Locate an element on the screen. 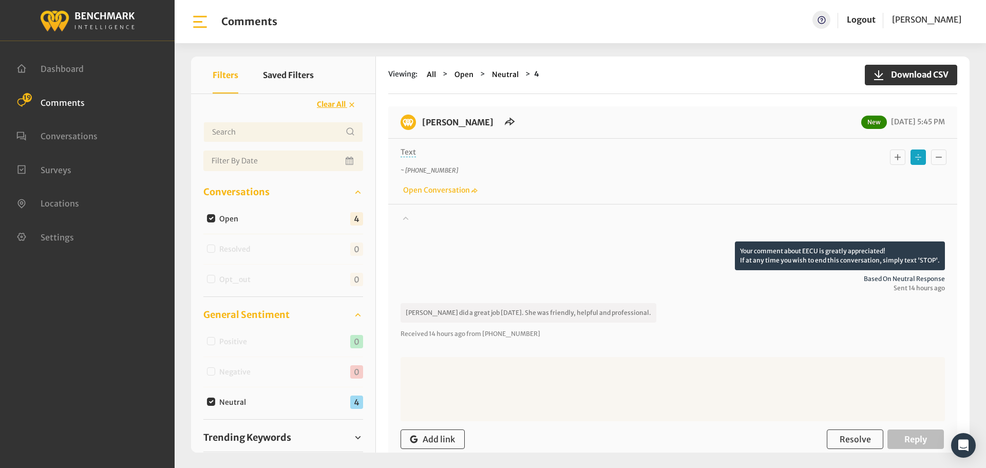  a: Settings is located at coordinates (45, 236).